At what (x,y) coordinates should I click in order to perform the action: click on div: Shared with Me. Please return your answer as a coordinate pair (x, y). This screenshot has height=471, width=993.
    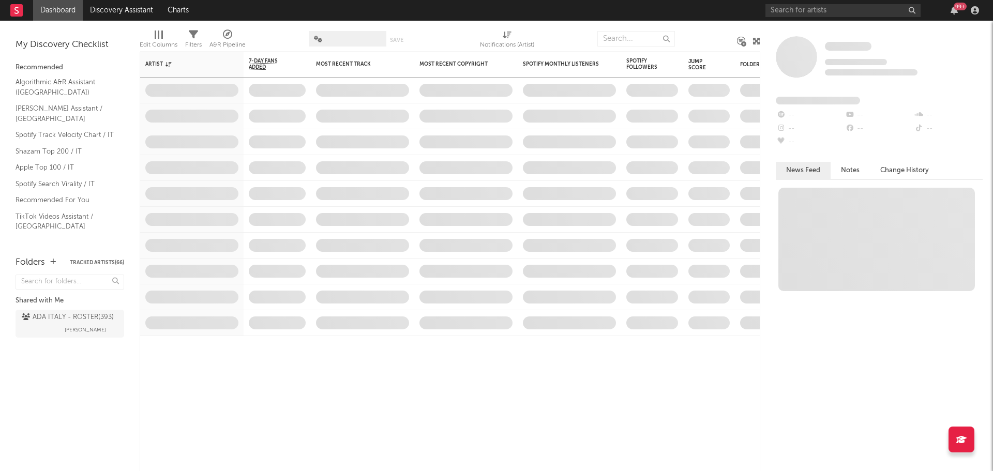
    Looking at the image, I should click on (70, 301).